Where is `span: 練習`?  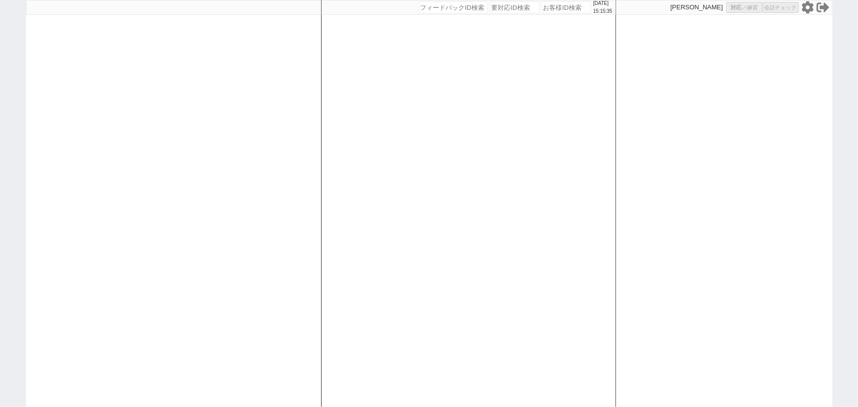 span: 練習 is located at coordinates (752, 7).